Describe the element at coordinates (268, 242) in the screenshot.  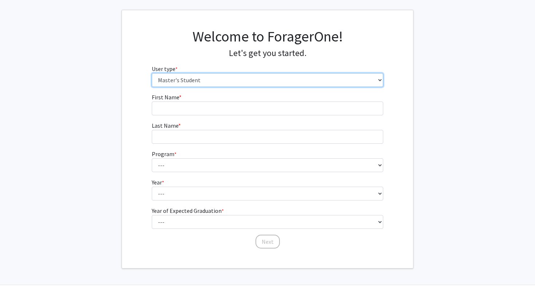
I see `button: Next` at that location.